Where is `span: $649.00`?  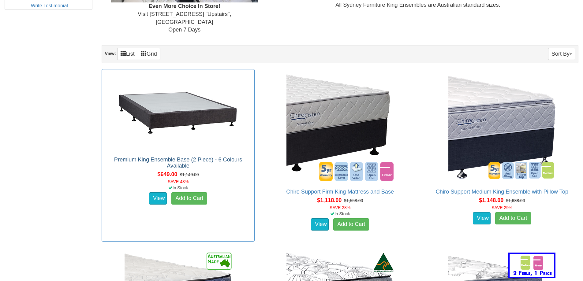
span: $649.00 is located at coordinates (167, 174).